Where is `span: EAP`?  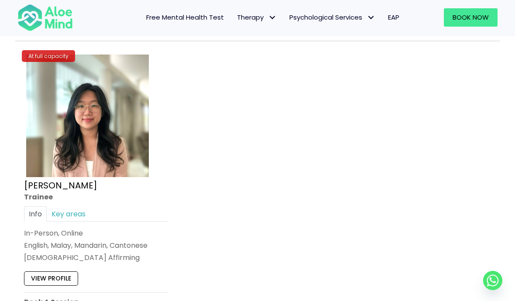
span: EAP is located at coordinates (393, 17).